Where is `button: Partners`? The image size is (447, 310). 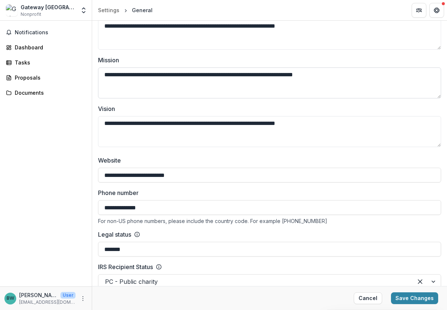
button: Partners is located at coordinates (419, 10).